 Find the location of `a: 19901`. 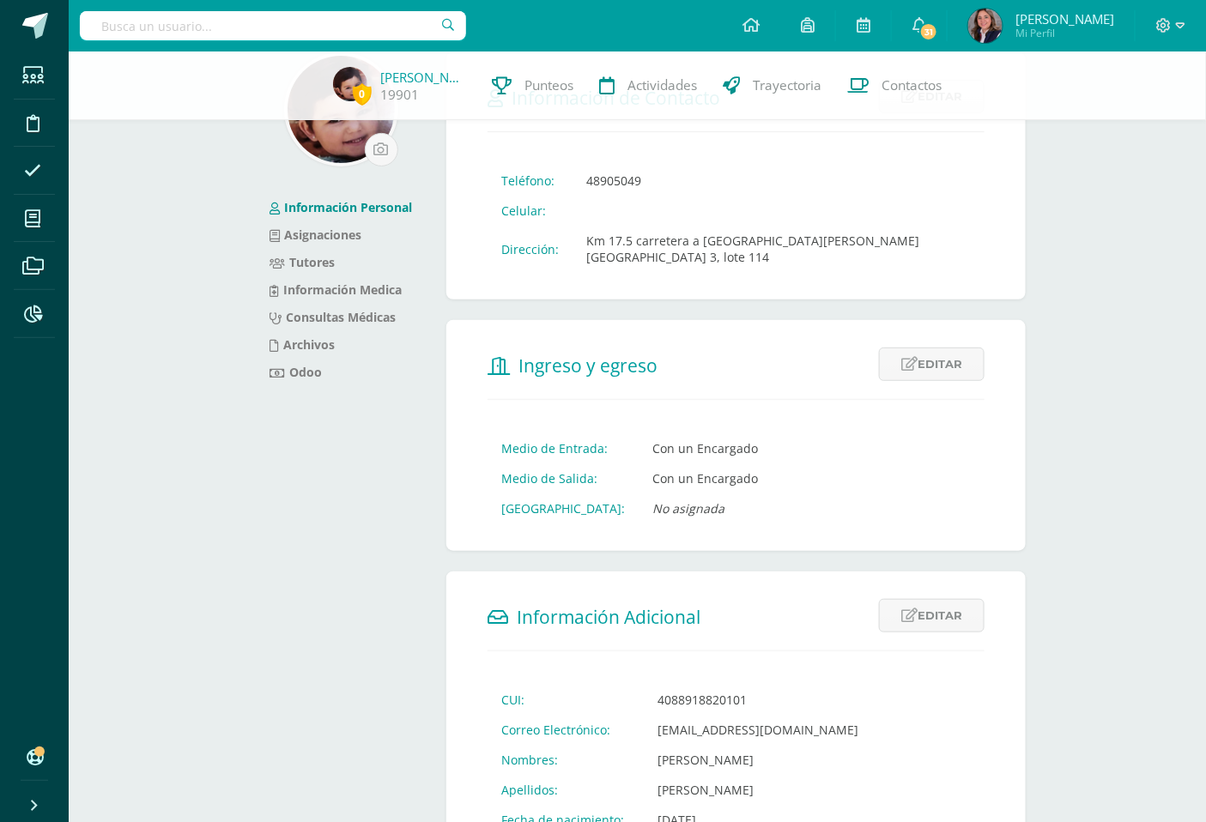

a: 19901 is located at coordinates (399, 94).